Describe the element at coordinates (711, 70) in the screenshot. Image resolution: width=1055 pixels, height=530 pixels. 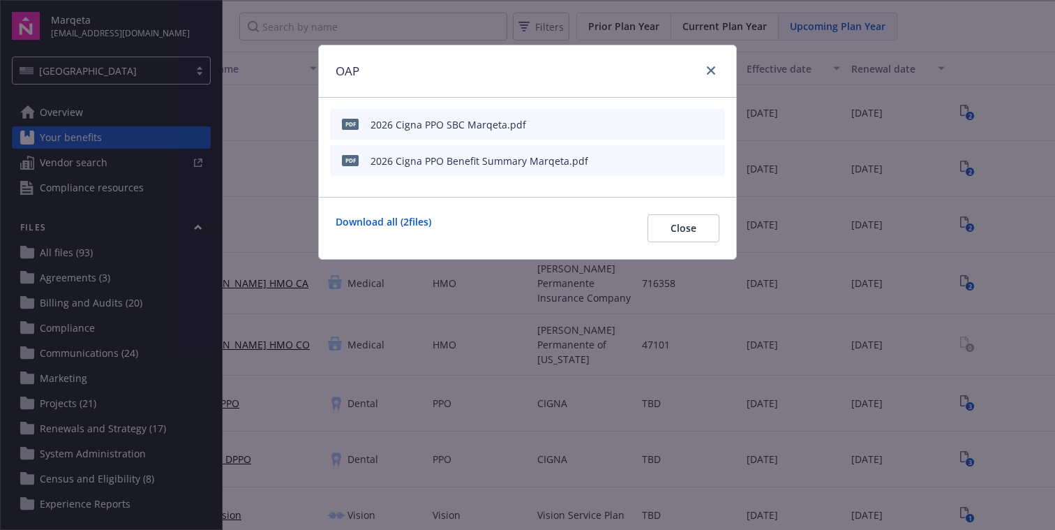
I see `a: close` at that location.